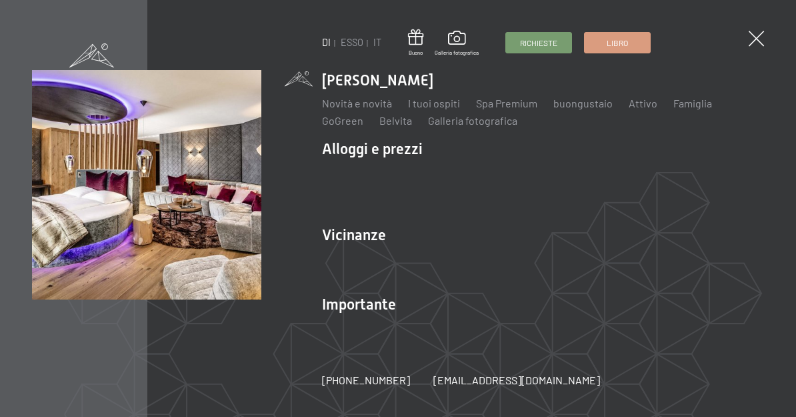 The width and height of the screenshot is (796, 417). I want to click on a: IT, so click(377, 42).